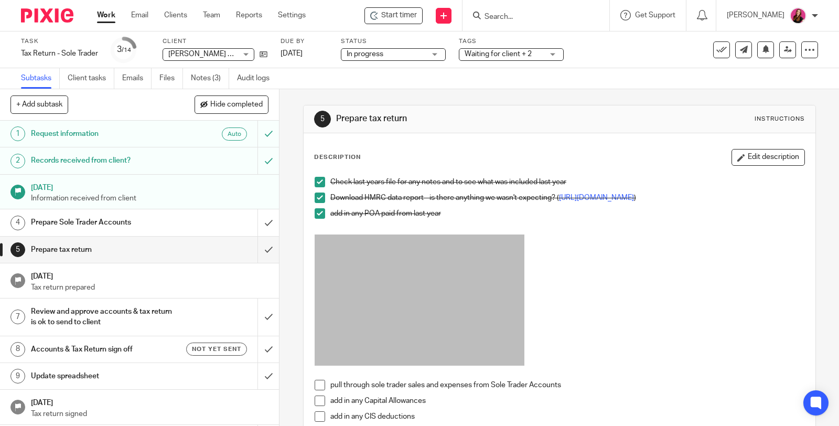 Image resolution: width=839 pixels, height=426 pixels. I want to click on h1: Review and approve accounts & tax return is ok to send to client, so click(103, 317).